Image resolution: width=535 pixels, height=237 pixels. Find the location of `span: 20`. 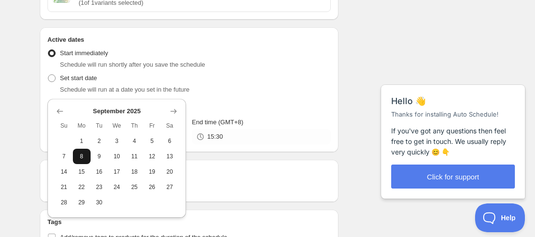

span: 20 is located at coordinates (170, 172).